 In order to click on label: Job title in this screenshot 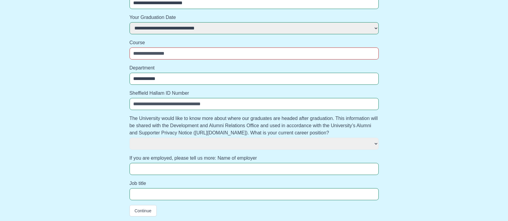, I will do `click(254, 184)`.